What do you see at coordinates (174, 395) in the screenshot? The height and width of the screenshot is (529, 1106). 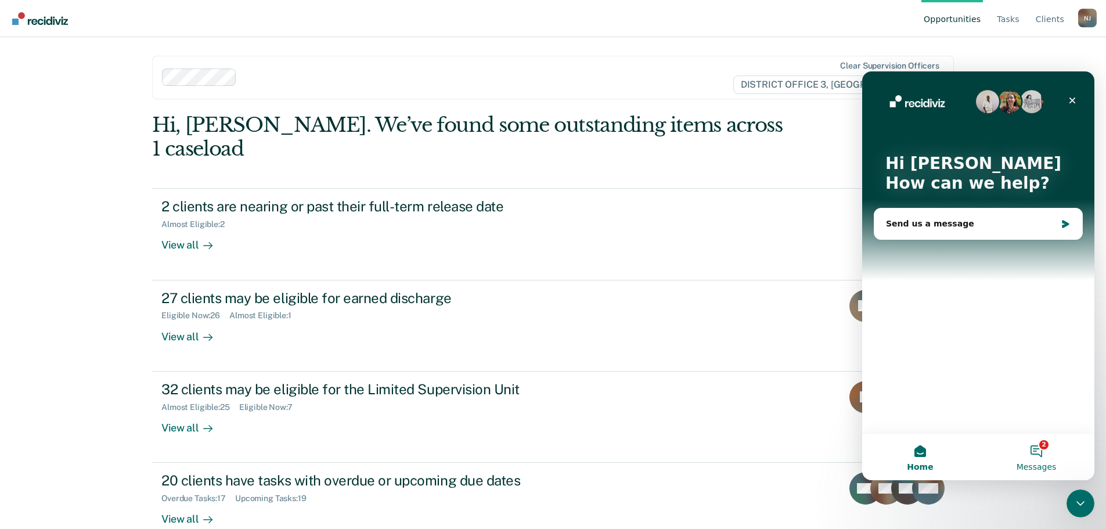 I see `span: Messages` at bounding box center [174, 395].